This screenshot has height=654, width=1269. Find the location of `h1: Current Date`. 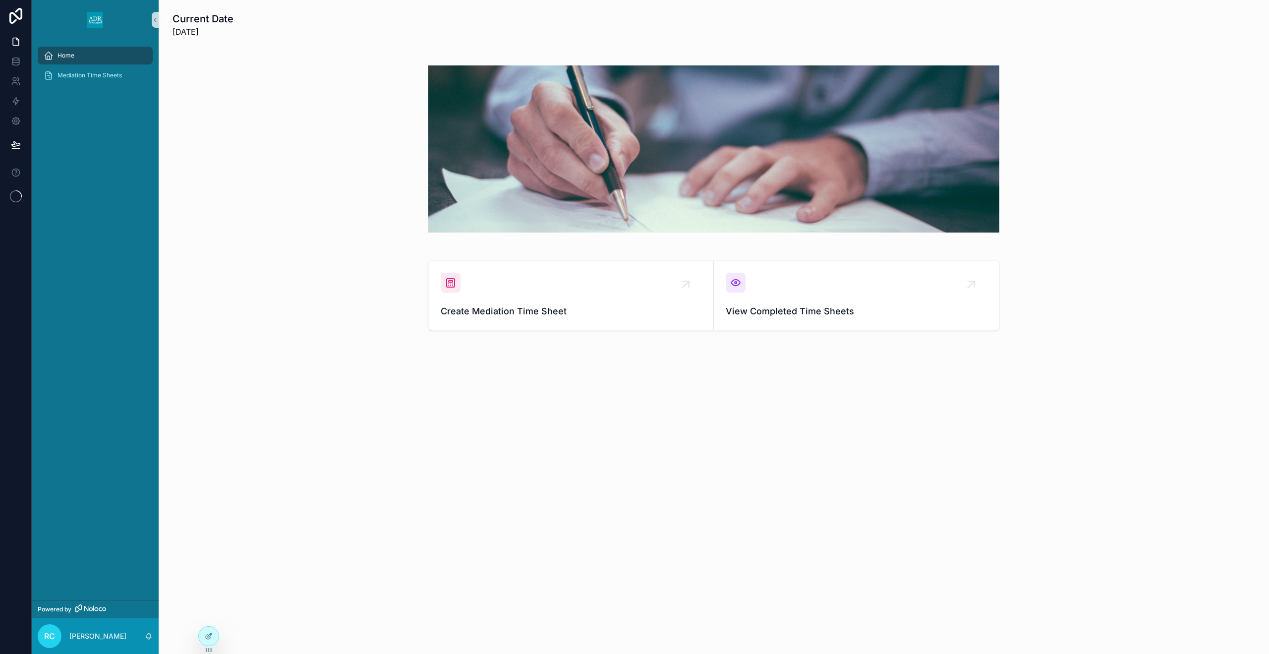

h1: Current Date is located at coordinates (203, 19).